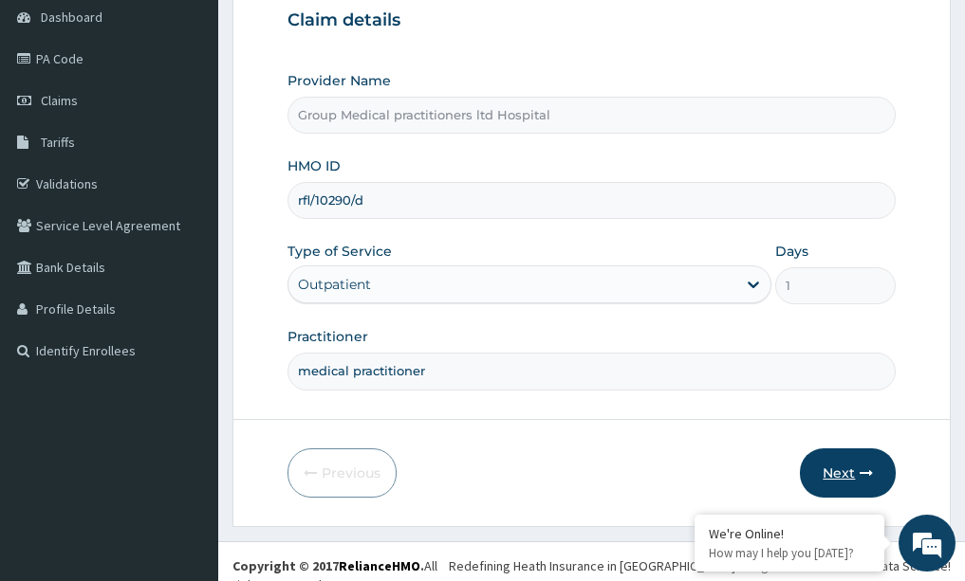 The image size is (965, 581). Describe the element at coordinates (334, 32) in the screenshot. I see `div: Minimize live chat window` at that location.